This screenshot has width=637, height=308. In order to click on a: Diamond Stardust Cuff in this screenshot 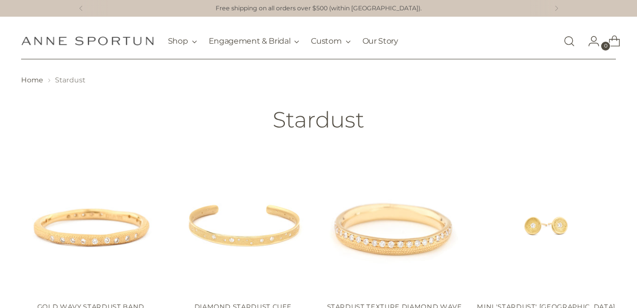, I will do `click(243, 225)`.